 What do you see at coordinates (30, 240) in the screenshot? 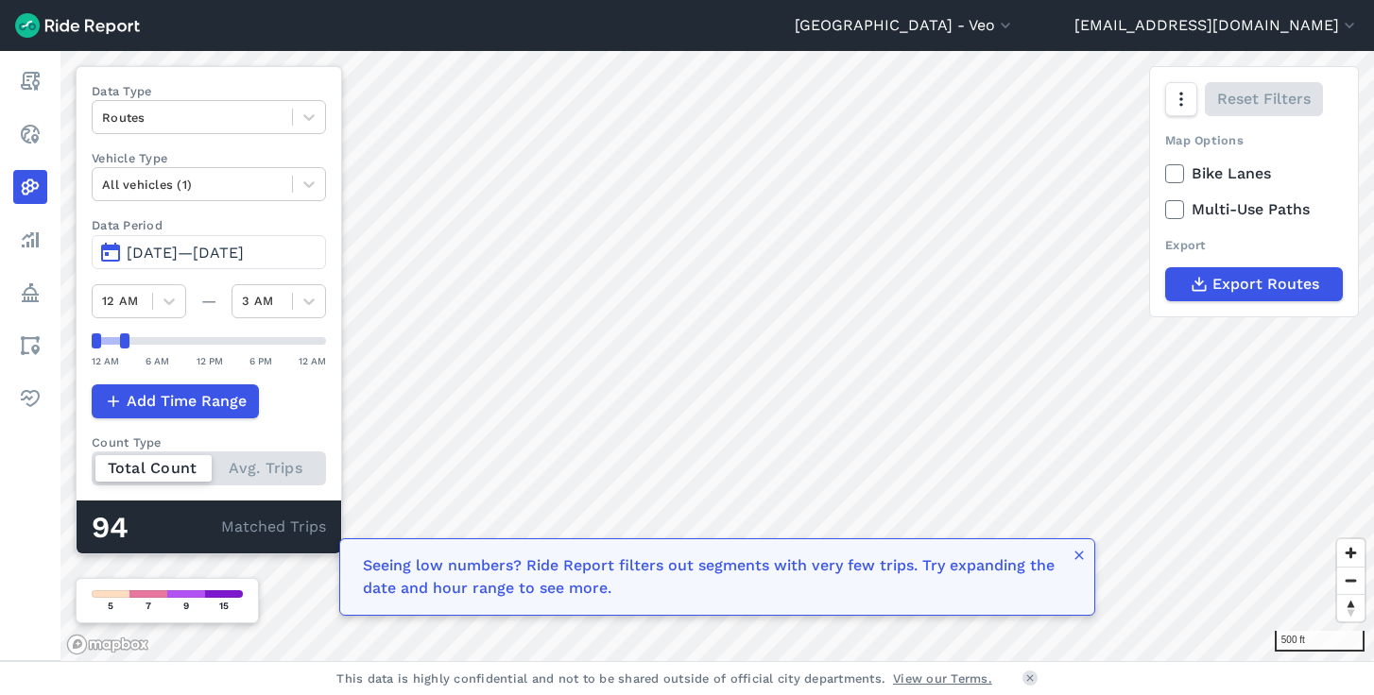
I see `a: Analyze` at bounding box center [30, 240].